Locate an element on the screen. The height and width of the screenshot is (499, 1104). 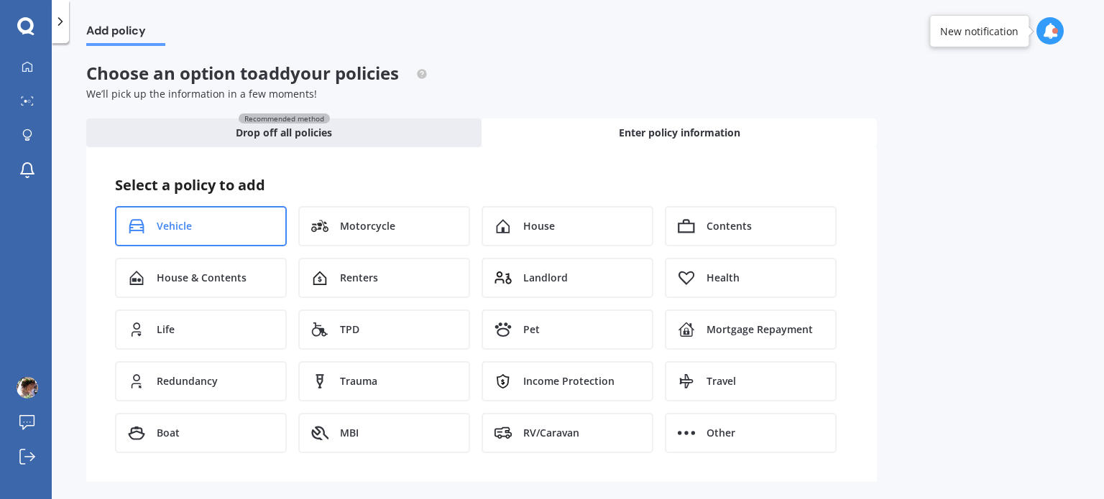
img: ACg8ocLRW8pc3NonSrUtTsvTQB4721x18mSqRJQ0SddSS4Sm1IpzPZQ=s96-c is located at coordinates (27, 388).